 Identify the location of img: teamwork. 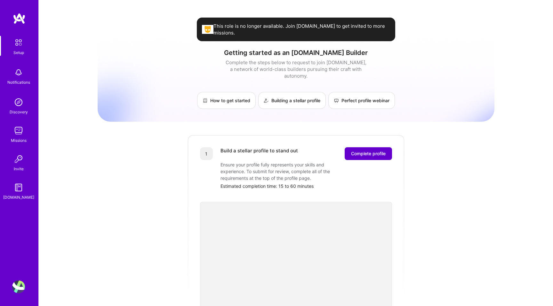
(19, 131).